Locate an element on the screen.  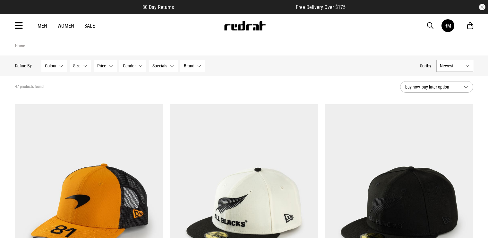
span: Size is located at coordinates (77, 66).